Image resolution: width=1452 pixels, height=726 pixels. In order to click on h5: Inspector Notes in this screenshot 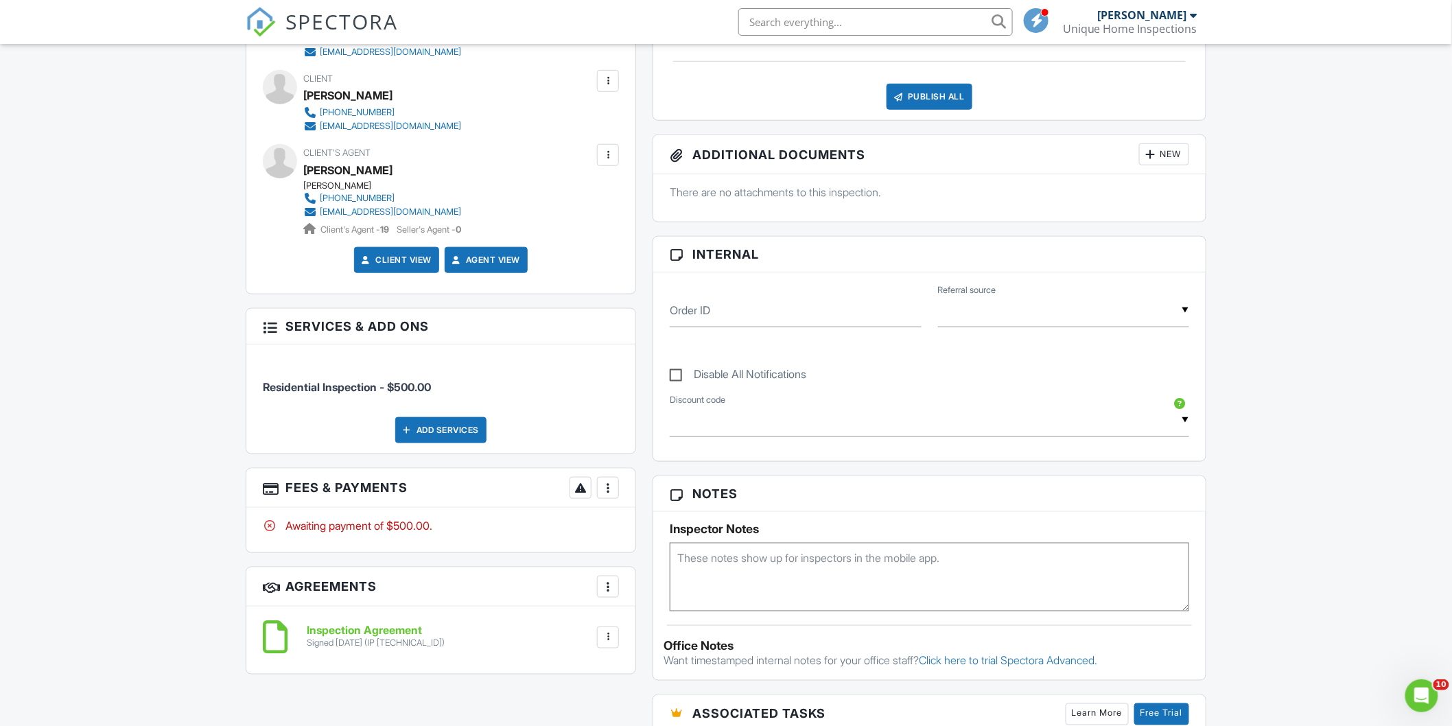, I will do `click(929, 529)`.